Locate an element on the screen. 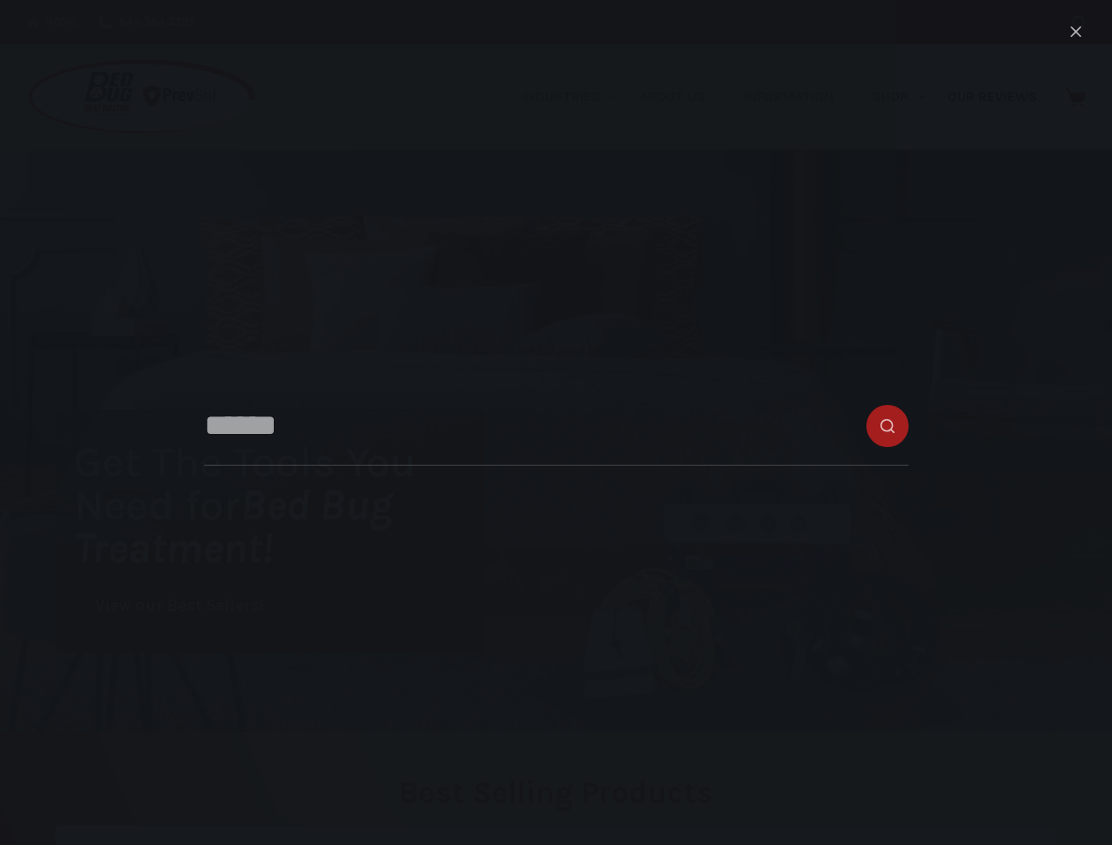 This screenshot has width=1112, height=845. a: Shop is located at coordinates (899, 97).